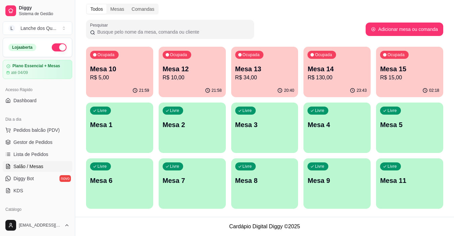 Image resolution: width=454 pixels, height=236 pixels. Describe the element at coordinates (192, 125) in the screenshot. I see `p: Mesa 2` at that location.